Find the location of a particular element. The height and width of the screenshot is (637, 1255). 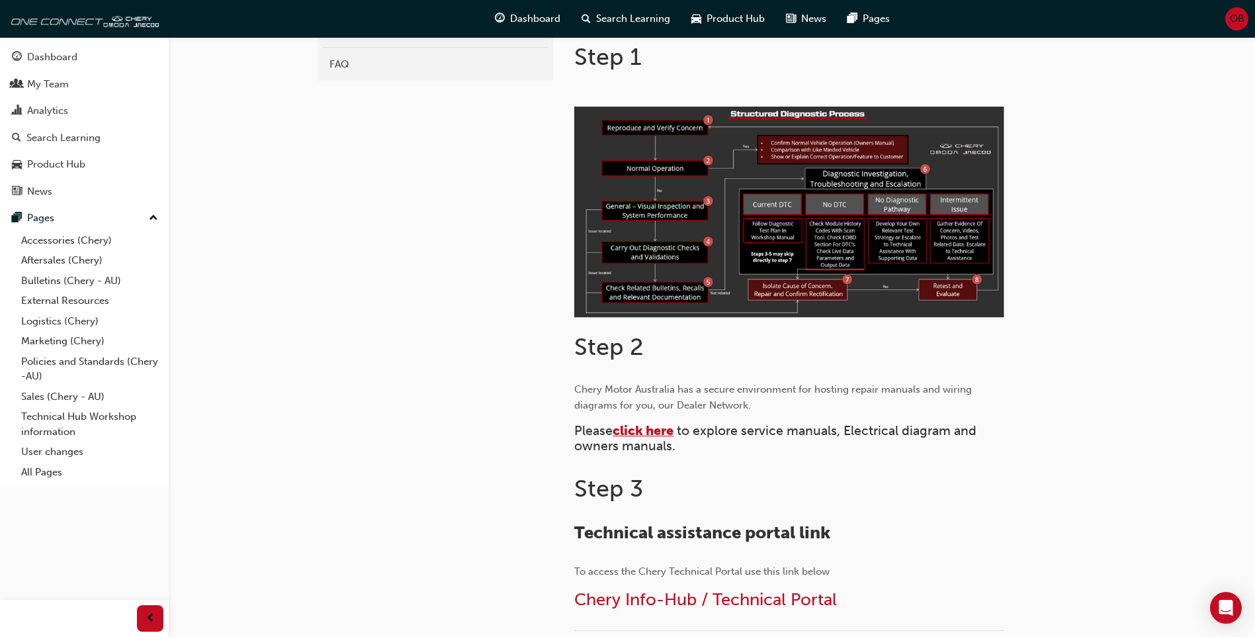

a: Sales (Chery - AU) is located at coordinates (89, 396).